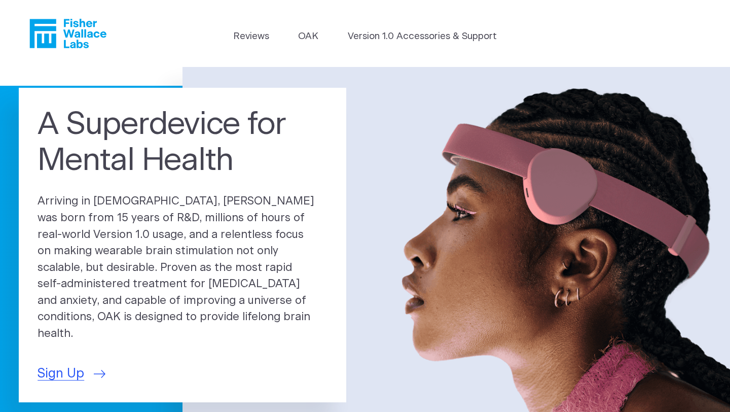  I want to click on h1: A Superdevice for Mental Health, so click(183, 143).